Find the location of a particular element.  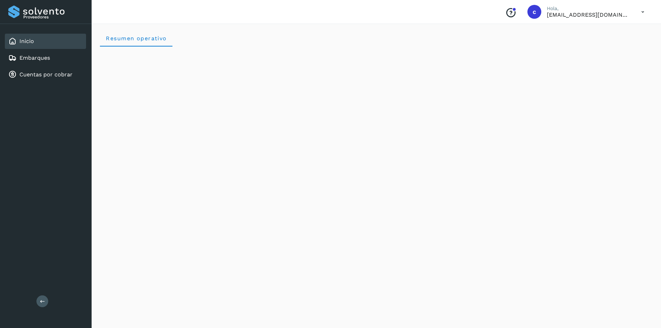

p: cuentas3@enlacesmet.com.mx is located at coordinates (588, 15).